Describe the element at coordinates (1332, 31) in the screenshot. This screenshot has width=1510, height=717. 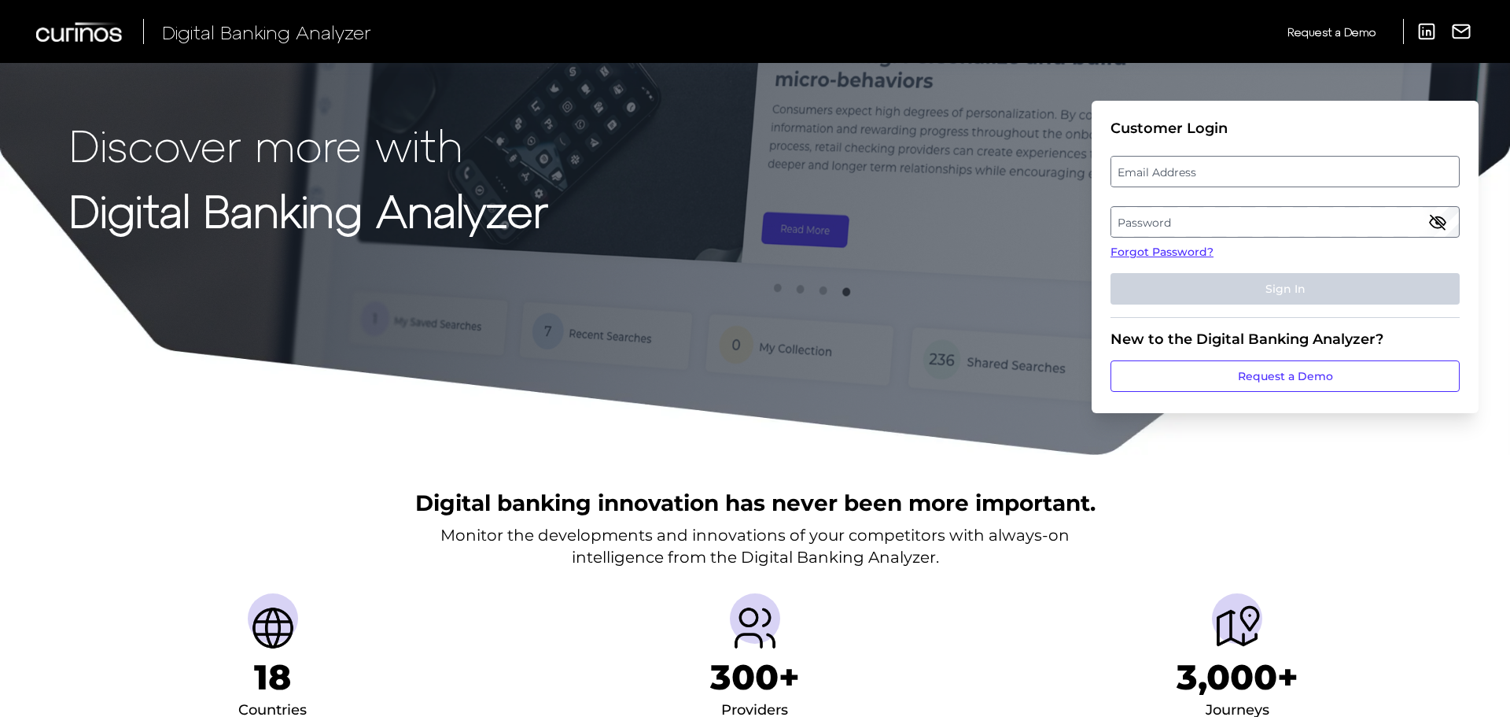
I see `span: Request a Demo` at that location.